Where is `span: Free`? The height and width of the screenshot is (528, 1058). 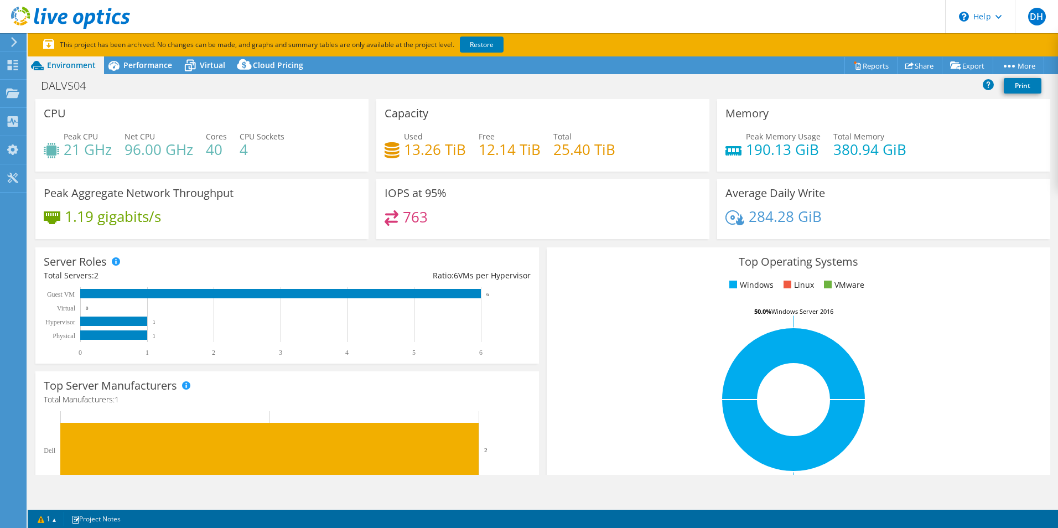 span: Free is located at coordinates (486, 136).